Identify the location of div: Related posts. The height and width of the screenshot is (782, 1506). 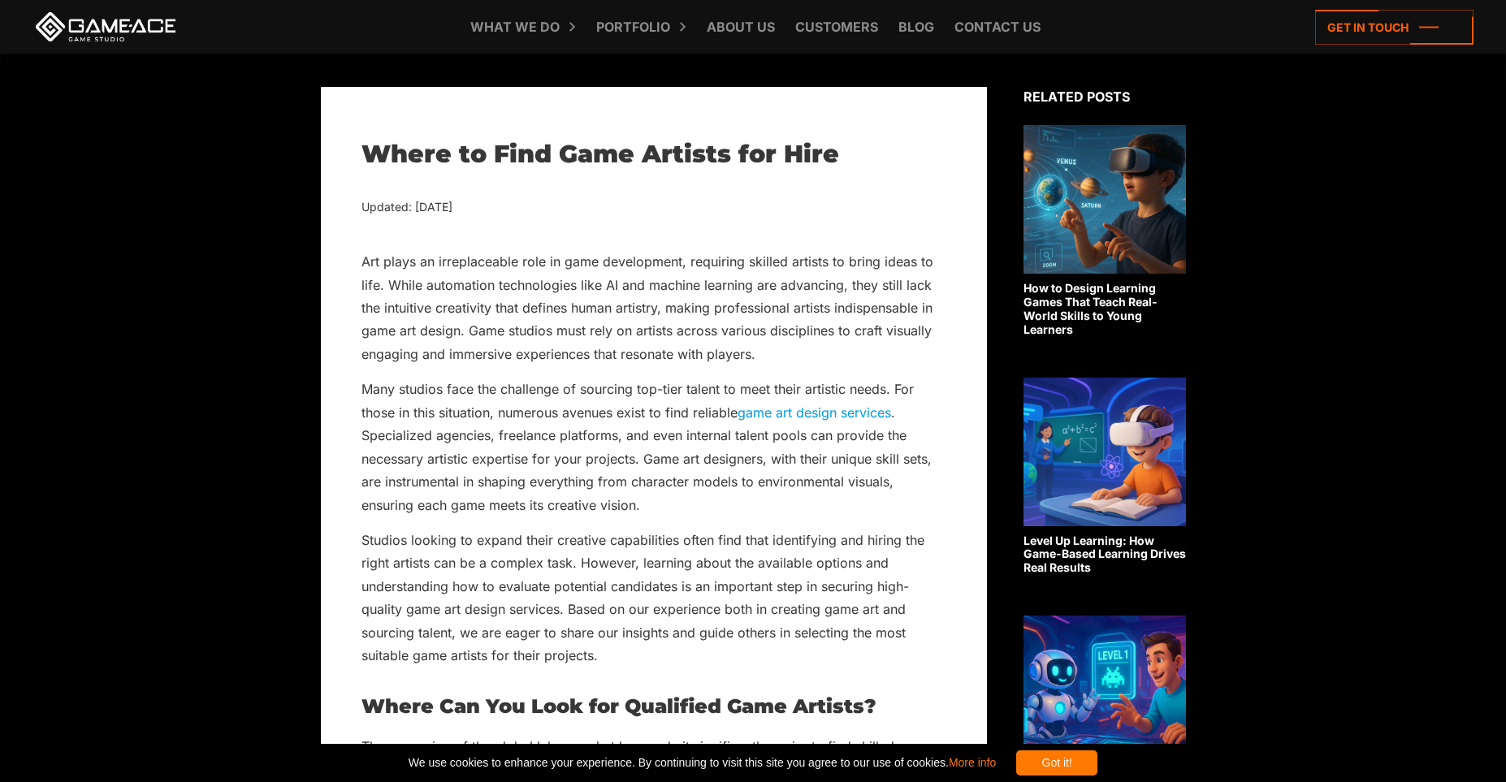
(1105, 97).